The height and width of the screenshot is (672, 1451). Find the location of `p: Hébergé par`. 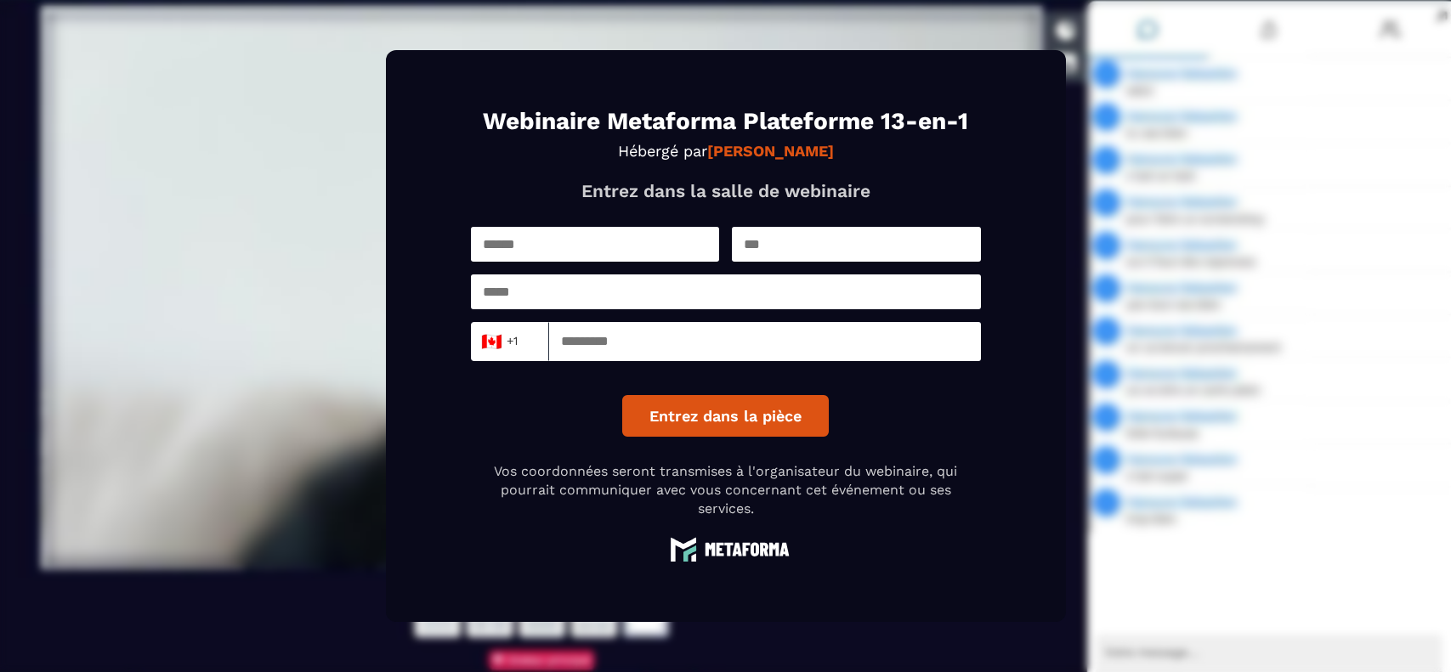

p: Hébergé par is located at coordinates (726, 150).